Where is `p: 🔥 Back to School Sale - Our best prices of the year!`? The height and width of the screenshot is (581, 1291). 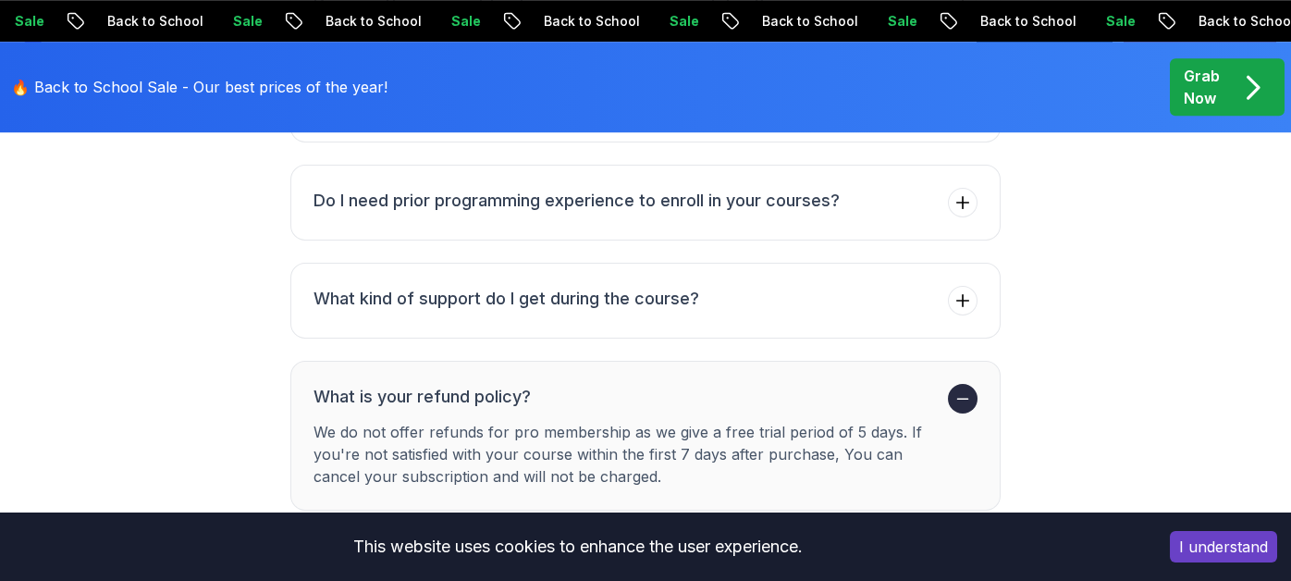
p: 🔥 Back to School Sale - Our best prices of the year! is located at coordinates (199, 87).